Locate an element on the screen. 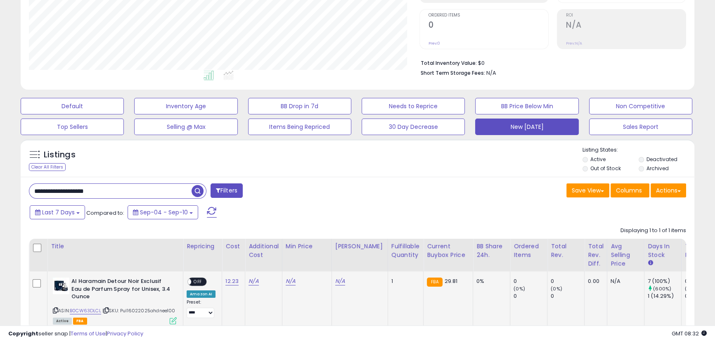  div: BB Share 24h. is located at coordinates (491, 251).